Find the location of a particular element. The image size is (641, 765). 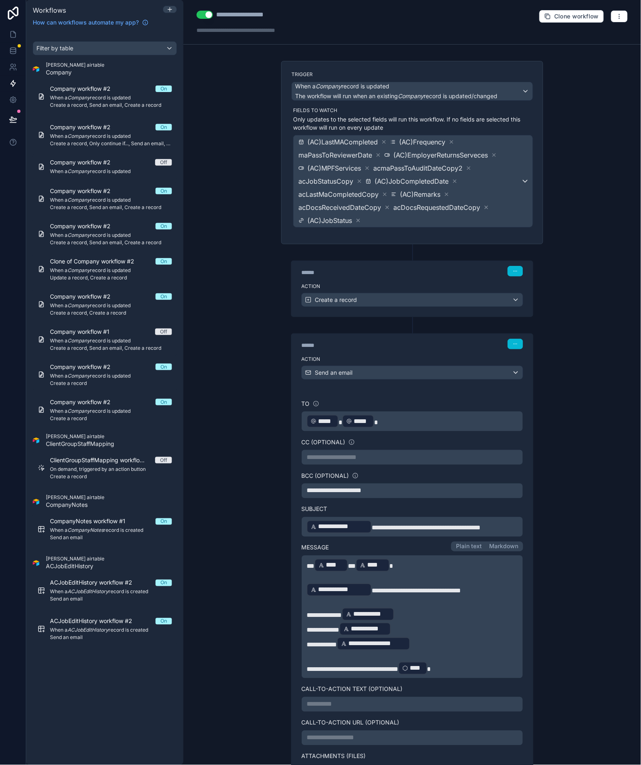

span: The workflow will run when an existing record is updated/changed is located at coordinates (396, 96).